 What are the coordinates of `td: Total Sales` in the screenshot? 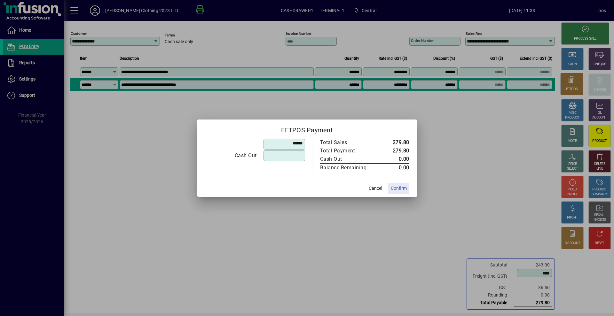 It's located at (350, 143).